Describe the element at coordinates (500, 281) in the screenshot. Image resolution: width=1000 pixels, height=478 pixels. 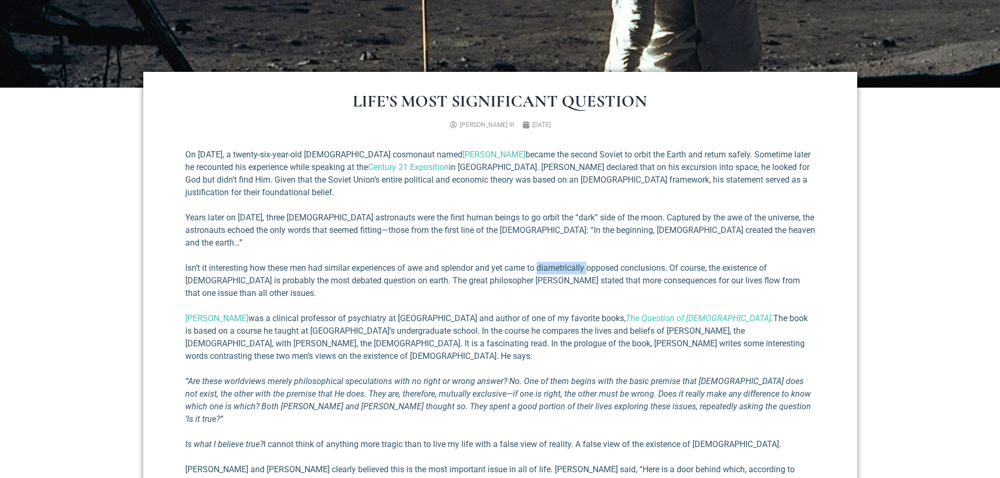
I see `p: Isn’t it interesting how these men had similar experiences of awe and splendor and yet came to di...` at that location.